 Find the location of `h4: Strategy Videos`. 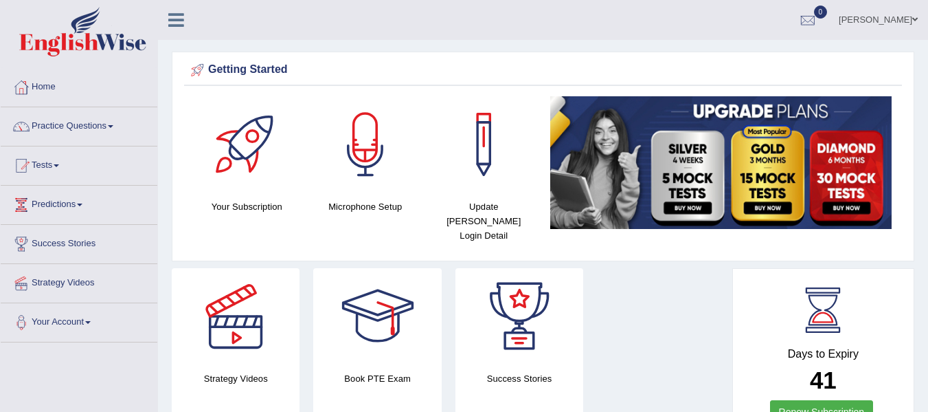

h4: Strategy Videos is located at coordinates (236, 378).